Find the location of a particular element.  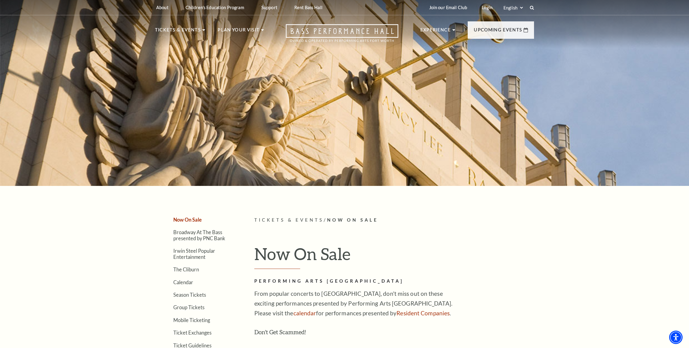

a: Season Tickets is located at coordinates (190, 295).